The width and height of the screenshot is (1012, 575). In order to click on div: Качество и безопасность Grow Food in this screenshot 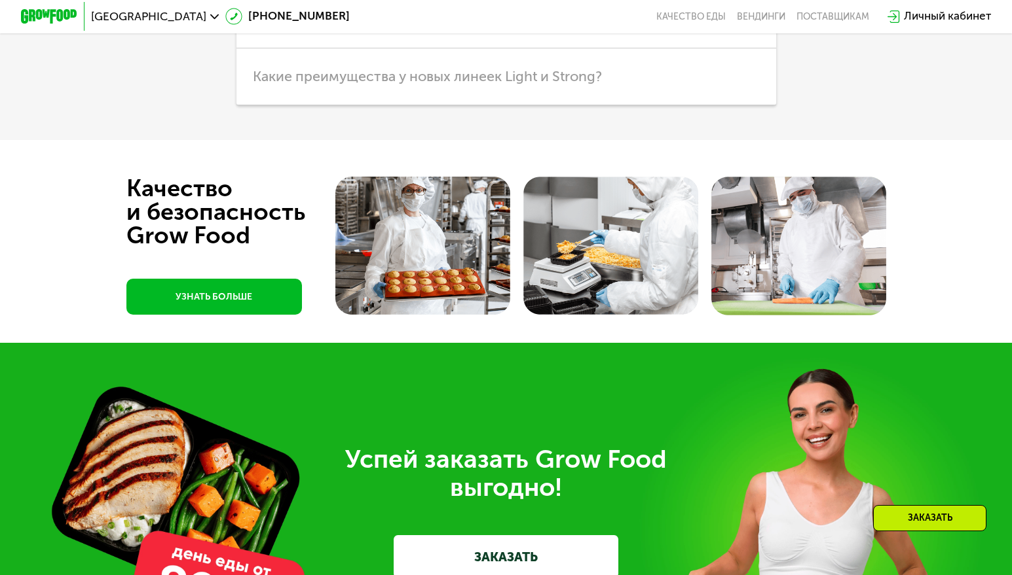, I will do `click(240, 212)`.